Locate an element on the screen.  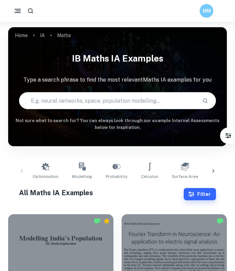
p: Type a search phrase to find the most relevant Maths IA examples for you is located at coordinates (118, 80).